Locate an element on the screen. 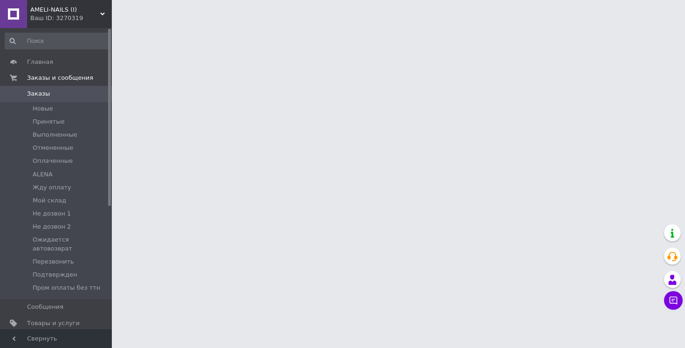 This screenshot has width=685, height=348. span: Отмененные is located at coordinates (53, 148).